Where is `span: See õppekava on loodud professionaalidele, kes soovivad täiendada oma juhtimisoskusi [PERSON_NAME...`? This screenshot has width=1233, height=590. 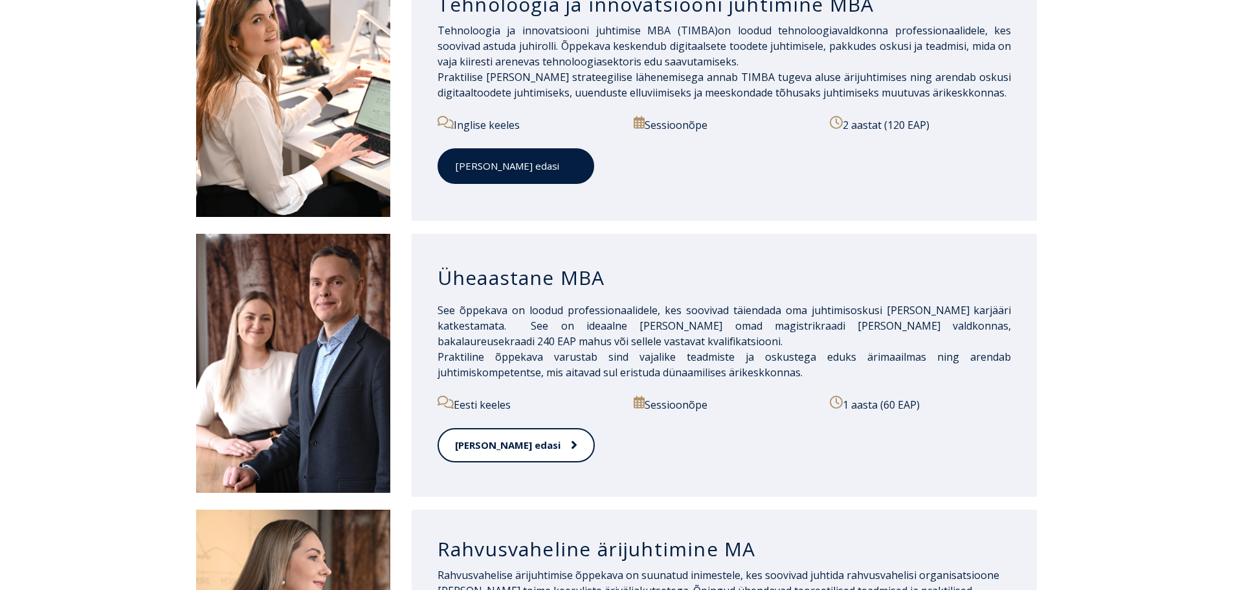 span: See õppekava on loodud professionaalidele, kes soovivad täiendada oma juhtimisoskusi [PERSON_NAME... is located at coordinates (724, 326).